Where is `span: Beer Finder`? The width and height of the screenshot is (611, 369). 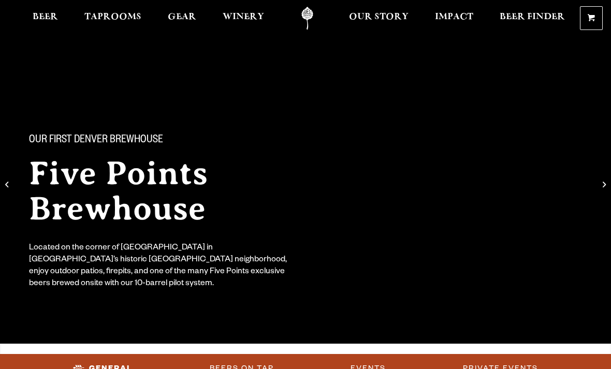
span: Beer Finder is located at coordinates (533, 17).